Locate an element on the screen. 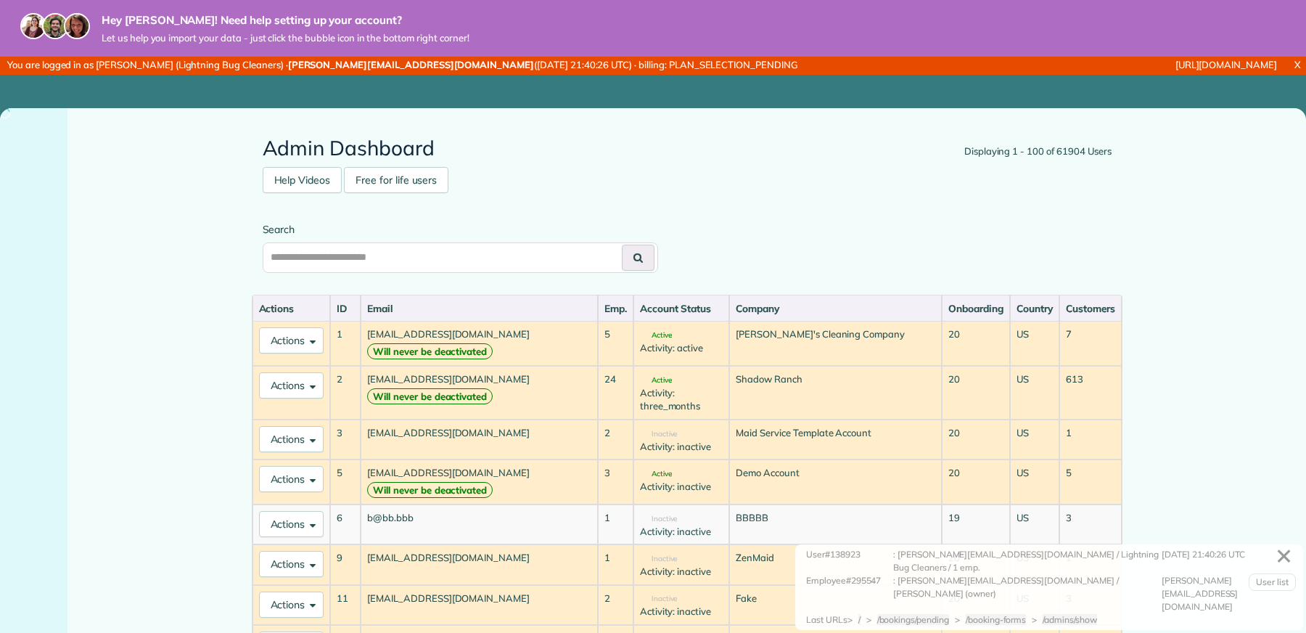 This screenshot has height=633, width=1306. span: /bookings/pending is located at coordinates (913, 619).